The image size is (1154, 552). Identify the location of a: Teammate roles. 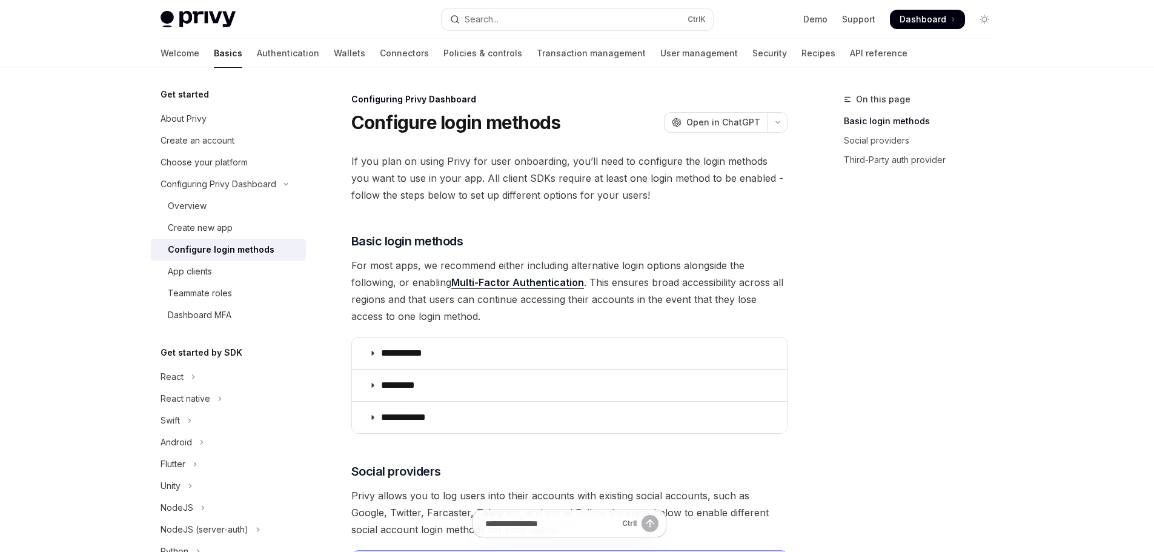
(228, 293).